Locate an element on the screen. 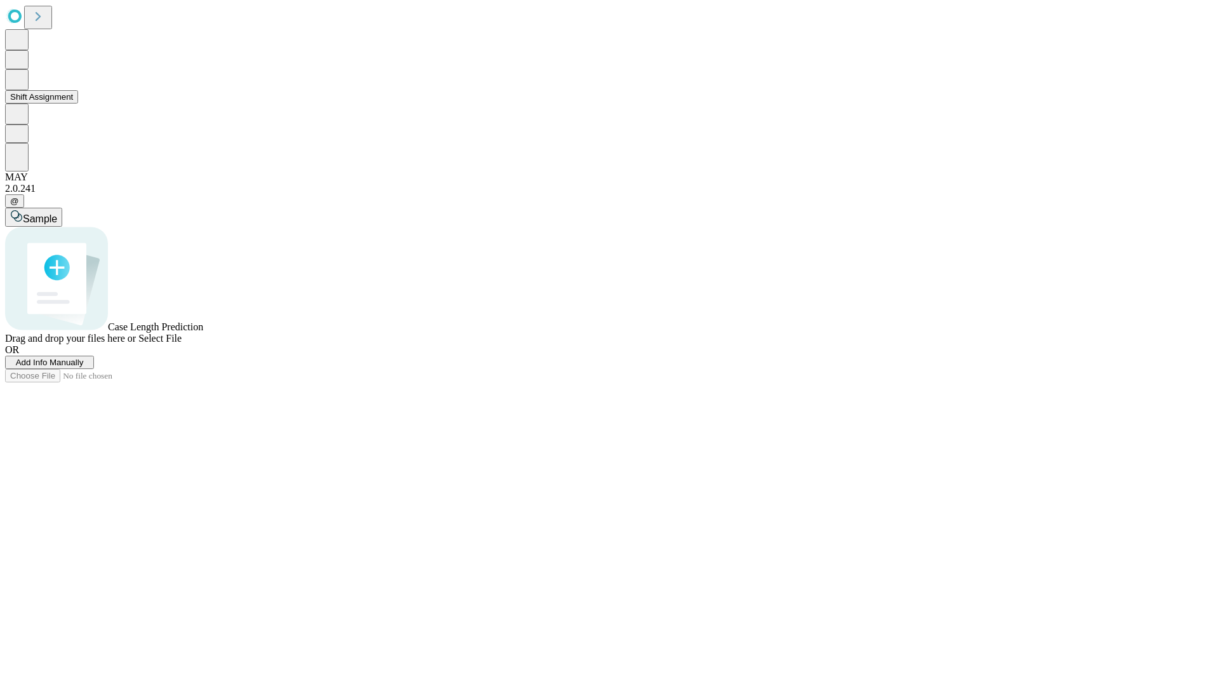 This screenshot has width=1219, height=686. div: MAY is located at coordinates (610, 177).